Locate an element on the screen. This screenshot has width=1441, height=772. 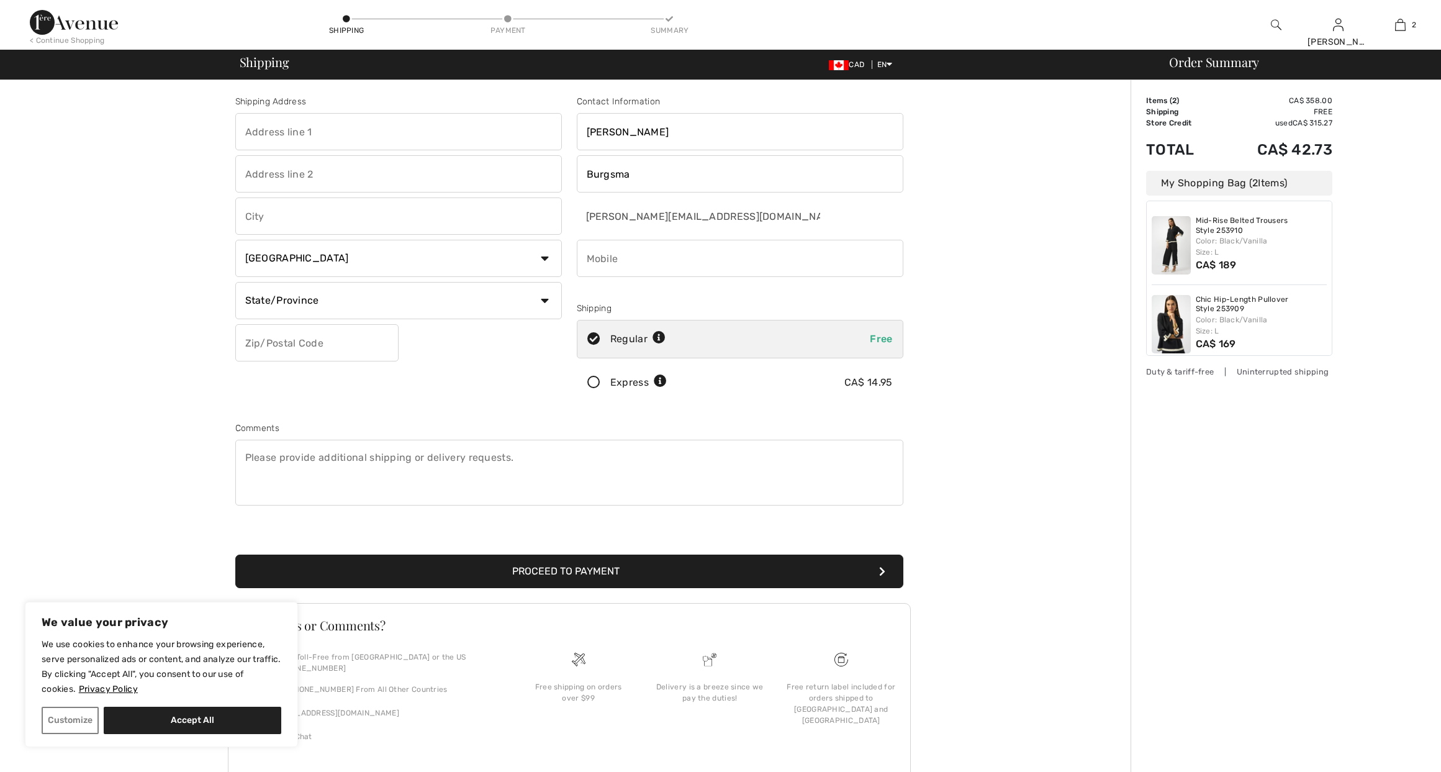
span: CA$ 189 is located at coordinates (1216, 264).